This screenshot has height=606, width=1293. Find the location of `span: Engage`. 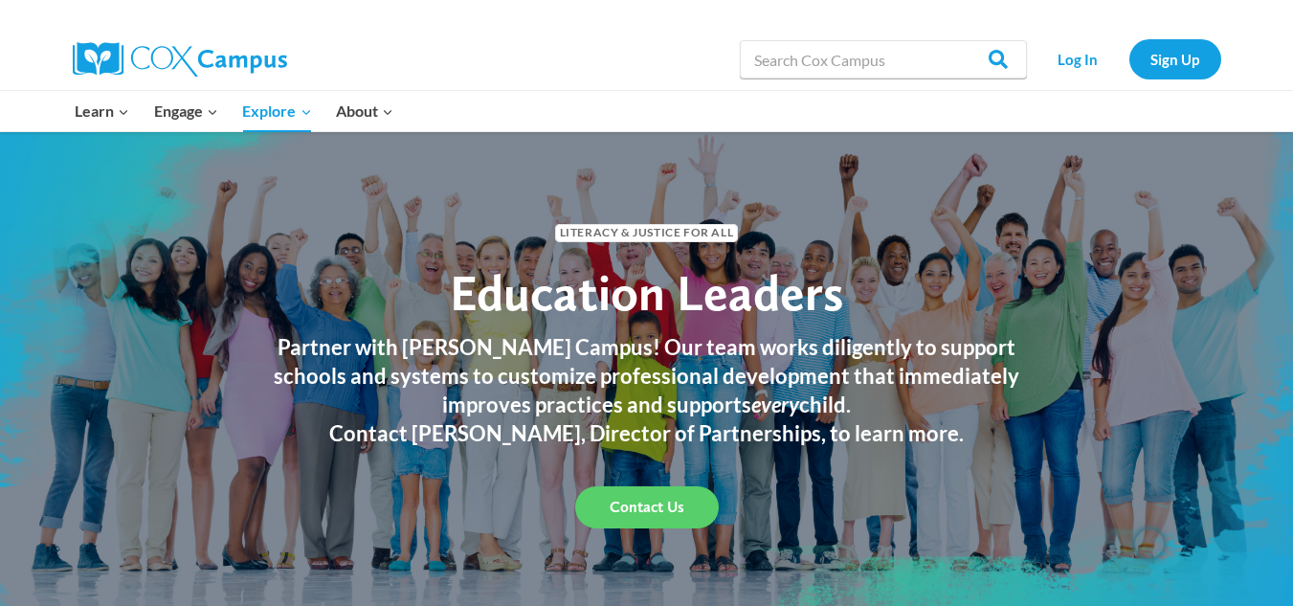

span: Engage is located at coordinates (186, 111).